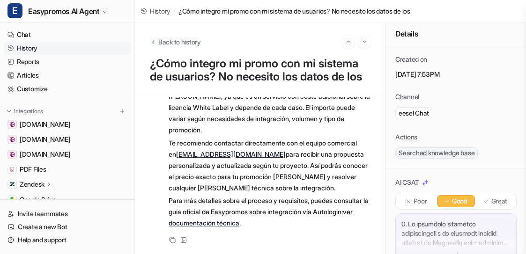 This screenshot has height=254, width=526. Describe the element at coordinates (407, 183) in the screenshot. I see `p: AI CSAT` at that location.